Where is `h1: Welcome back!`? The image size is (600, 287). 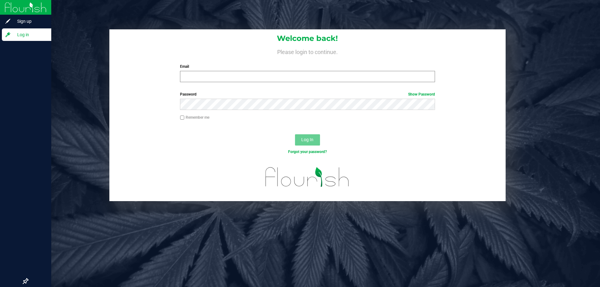 h1: Welcome back! is located at coordinates (307, 38).